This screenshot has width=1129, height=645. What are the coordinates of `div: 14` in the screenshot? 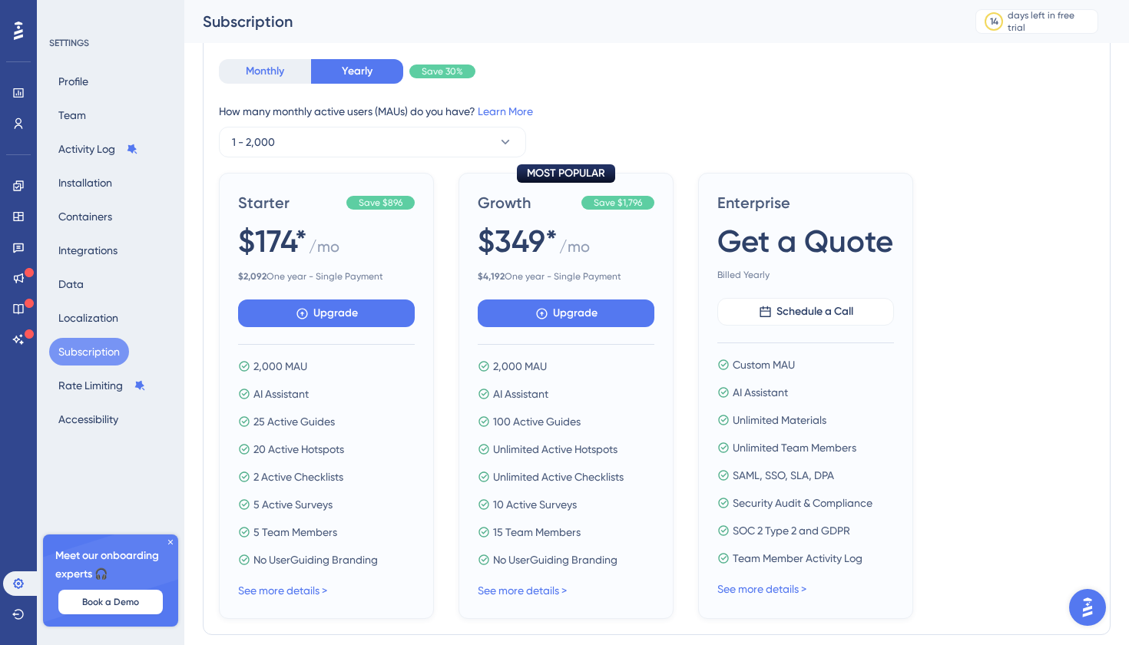 It's located at (994, 22).